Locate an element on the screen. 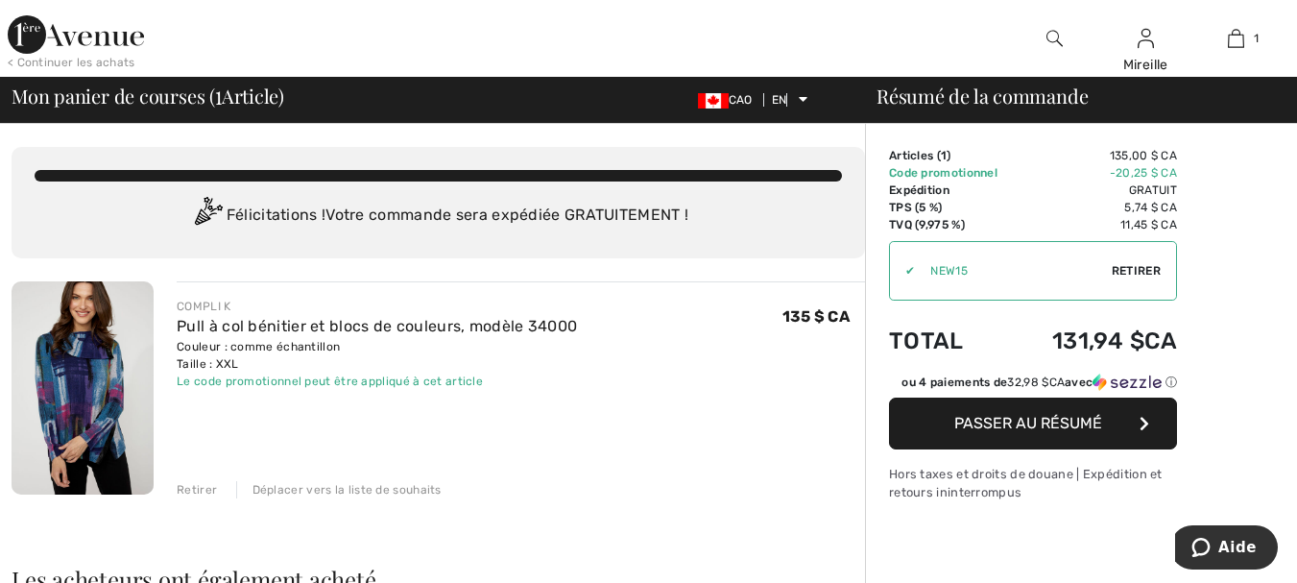  font: ⓘ is located at coordinates (1171, 382).